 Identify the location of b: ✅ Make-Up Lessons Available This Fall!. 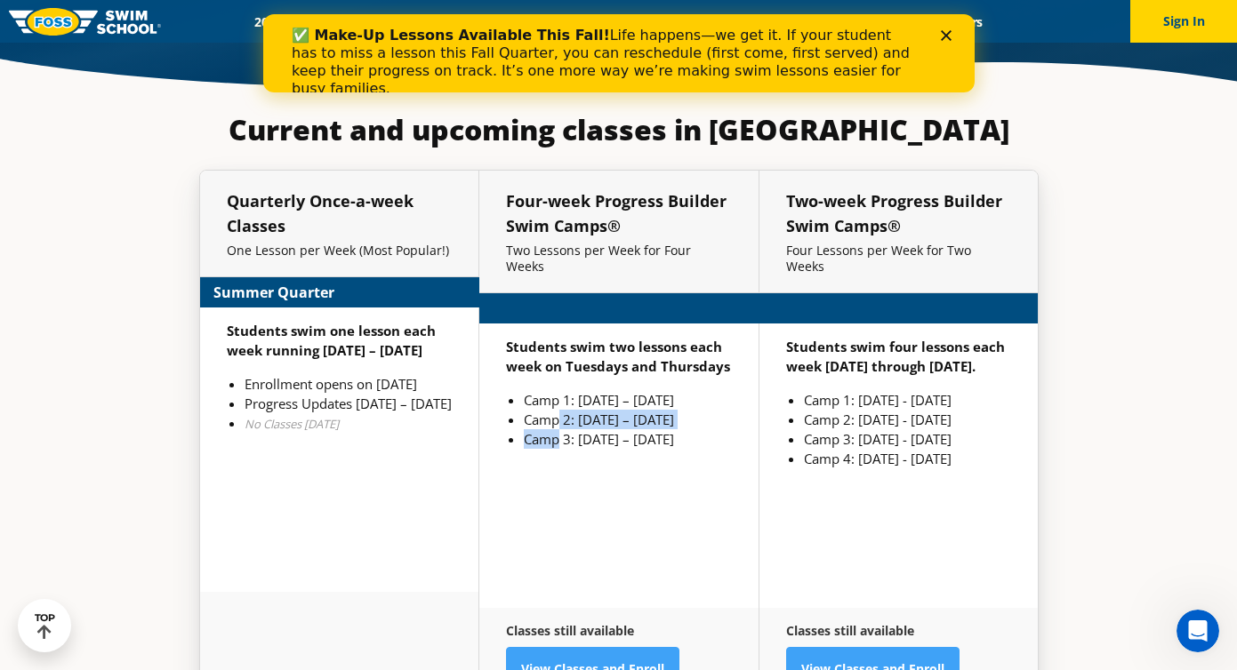
(188, 20).